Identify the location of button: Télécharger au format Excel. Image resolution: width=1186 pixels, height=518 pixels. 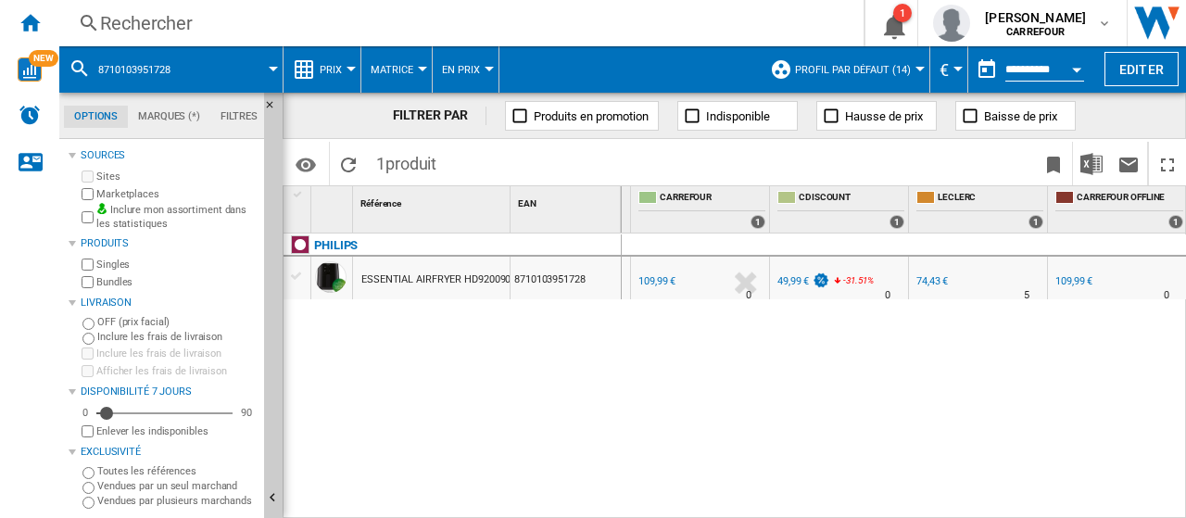
(1091, 163).